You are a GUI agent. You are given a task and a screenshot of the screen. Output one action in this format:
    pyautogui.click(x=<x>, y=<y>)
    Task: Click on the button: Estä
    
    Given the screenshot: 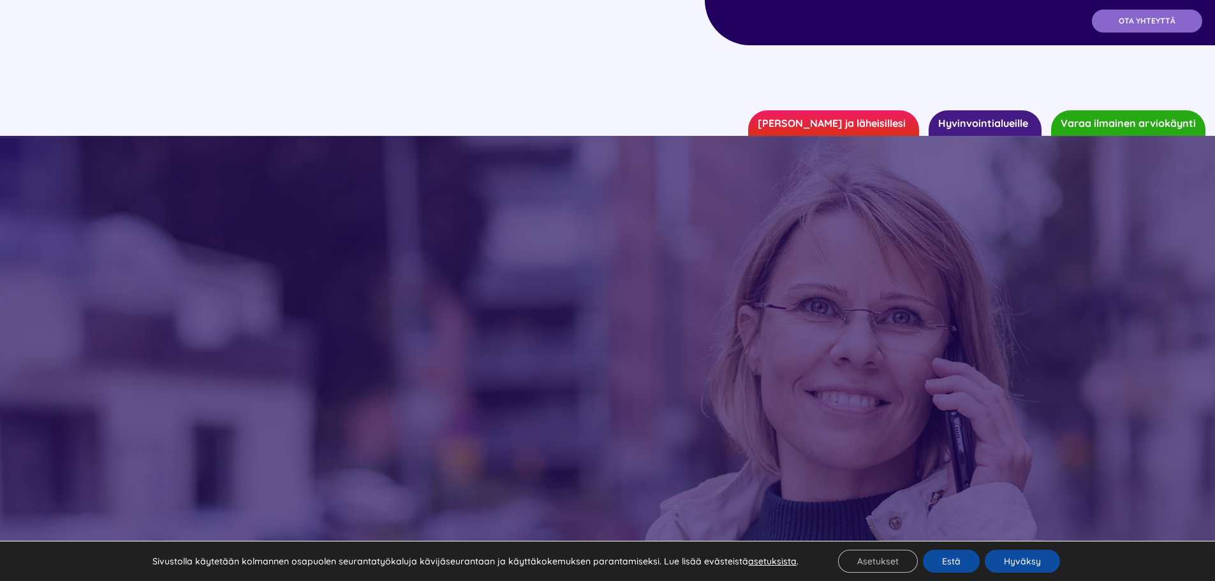 What is the action you would take?
    pyautogui.click(x=951, y=561)
    